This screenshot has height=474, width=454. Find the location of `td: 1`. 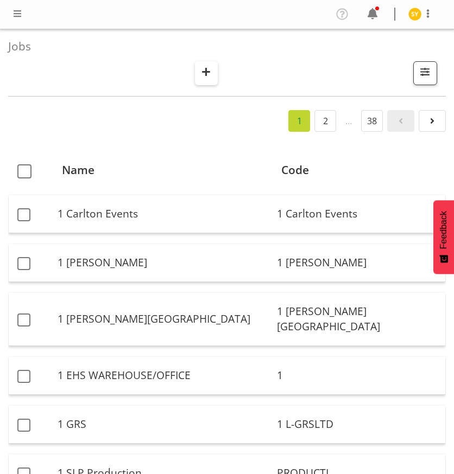

td: 1 is located at coordinates (359, 376).